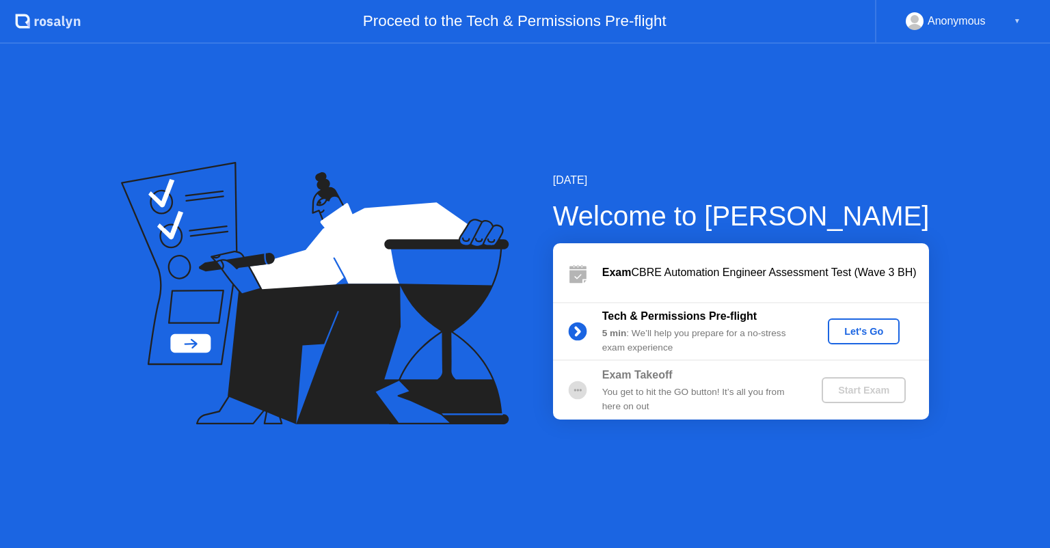  What do you see at coordinates (765, 273) in the screenshot?
I see `div: CBRE Automation Engineer Assessment Test (Wave 3 BH)` at bounding box center [765, 273].